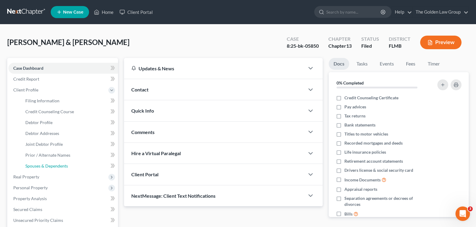 The height and width of the screenshot is (227, 476). What do you see at coordinates (359, 125) in the screenshot?
I see `span: Bank statements` at bounding box center [359, 125].